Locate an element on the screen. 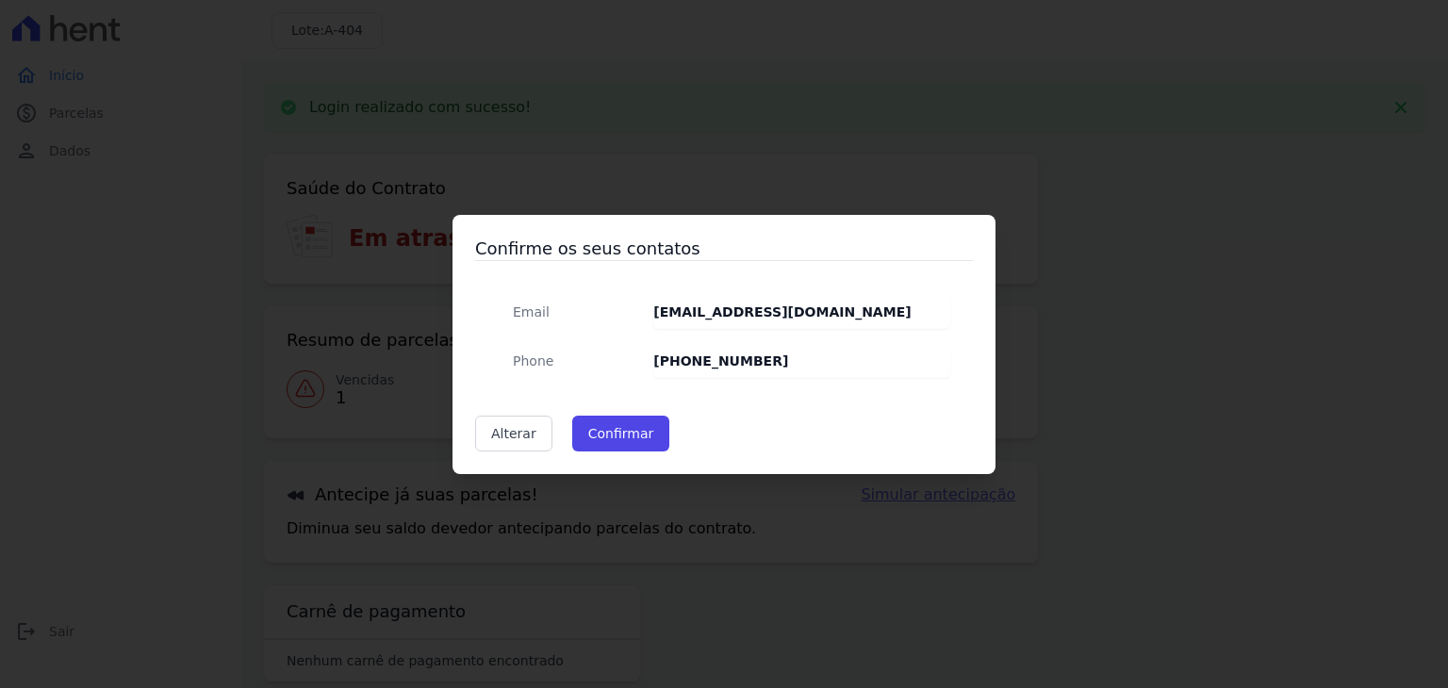 The width and height of the screenshot is (1448, 688). button: Confirmar is located at coordinates (621, 434).